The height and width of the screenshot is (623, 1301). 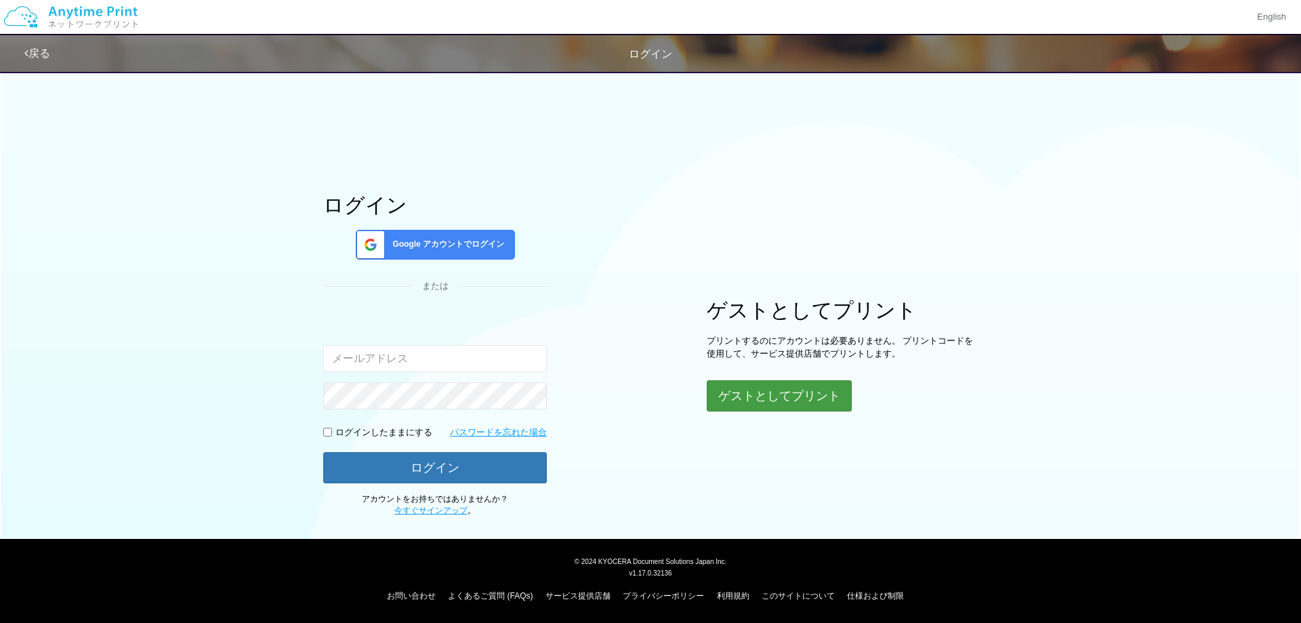 I want to click on p: プリントするのにアカウントは必要ありません。 プリントコードを使用して、サービス提供店舗でプリントします。, so click(x=842, y=347).